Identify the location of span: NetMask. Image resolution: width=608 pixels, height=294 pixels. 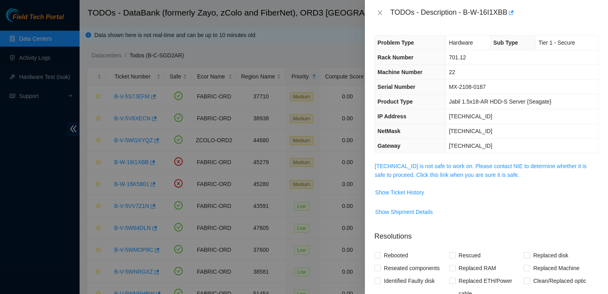
(389, 131).